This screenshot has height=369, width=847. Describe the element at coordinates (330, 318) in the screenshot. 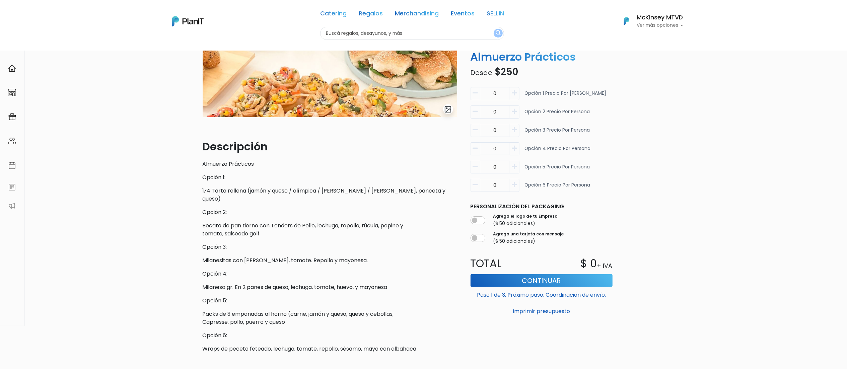

I see `p: Packs de 3 empanadas al horno (carne, jamón y queso, queso y cebollas, Capresse, pollo, puerro y ...` at that location.